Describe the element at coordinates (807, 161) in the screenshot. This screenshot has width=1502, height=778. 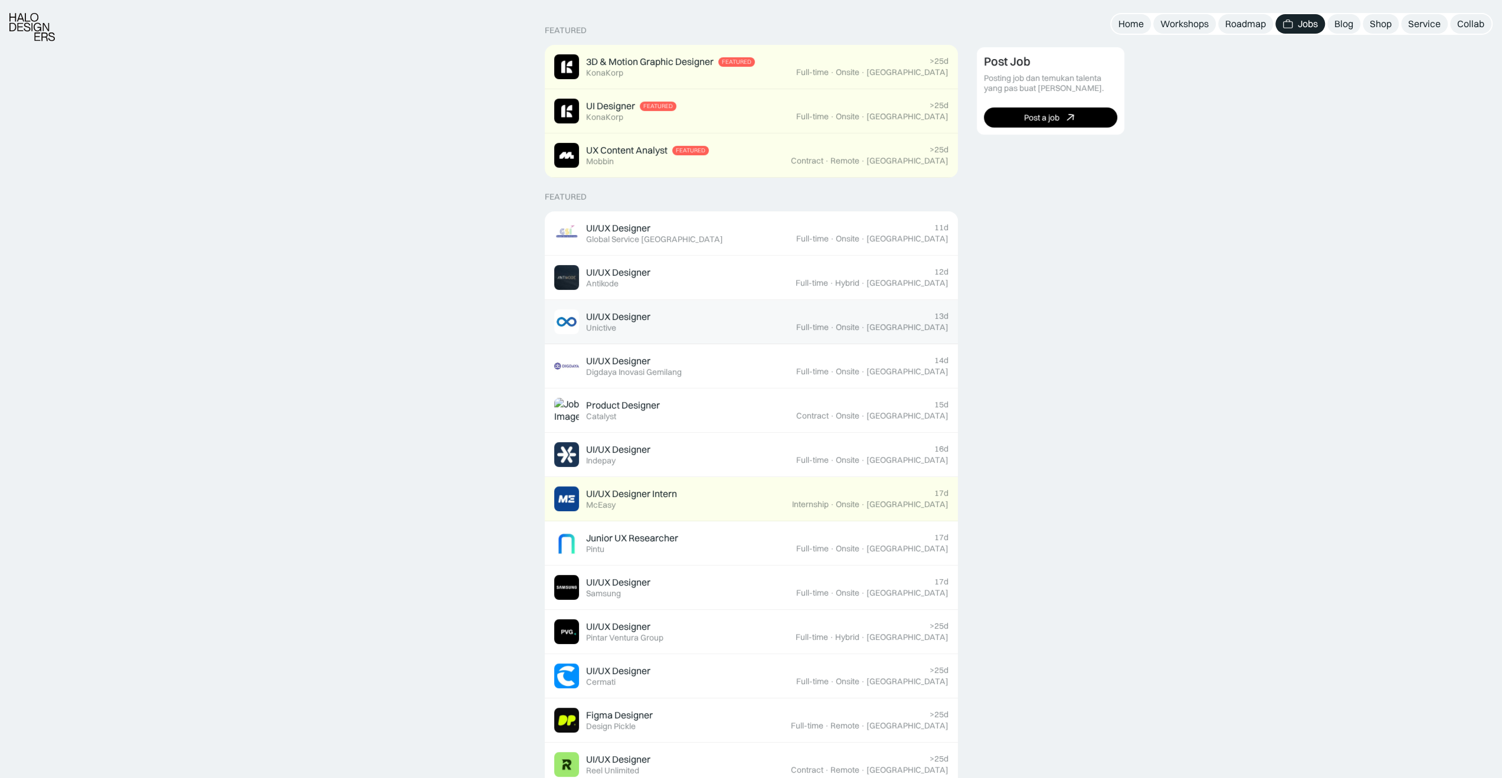
I see `div: Contract` at that location.